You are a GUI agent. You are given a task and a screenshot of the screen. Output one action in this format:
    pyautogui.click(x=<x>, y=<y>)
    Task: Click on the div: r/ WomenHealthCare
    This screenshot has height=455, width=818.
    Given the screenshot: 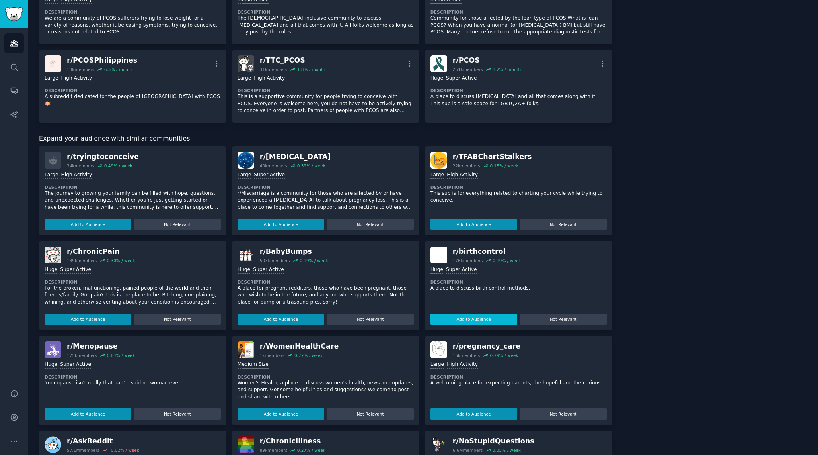 What is the action you would take?
    pyautogui.click(x=299, y=346)
    